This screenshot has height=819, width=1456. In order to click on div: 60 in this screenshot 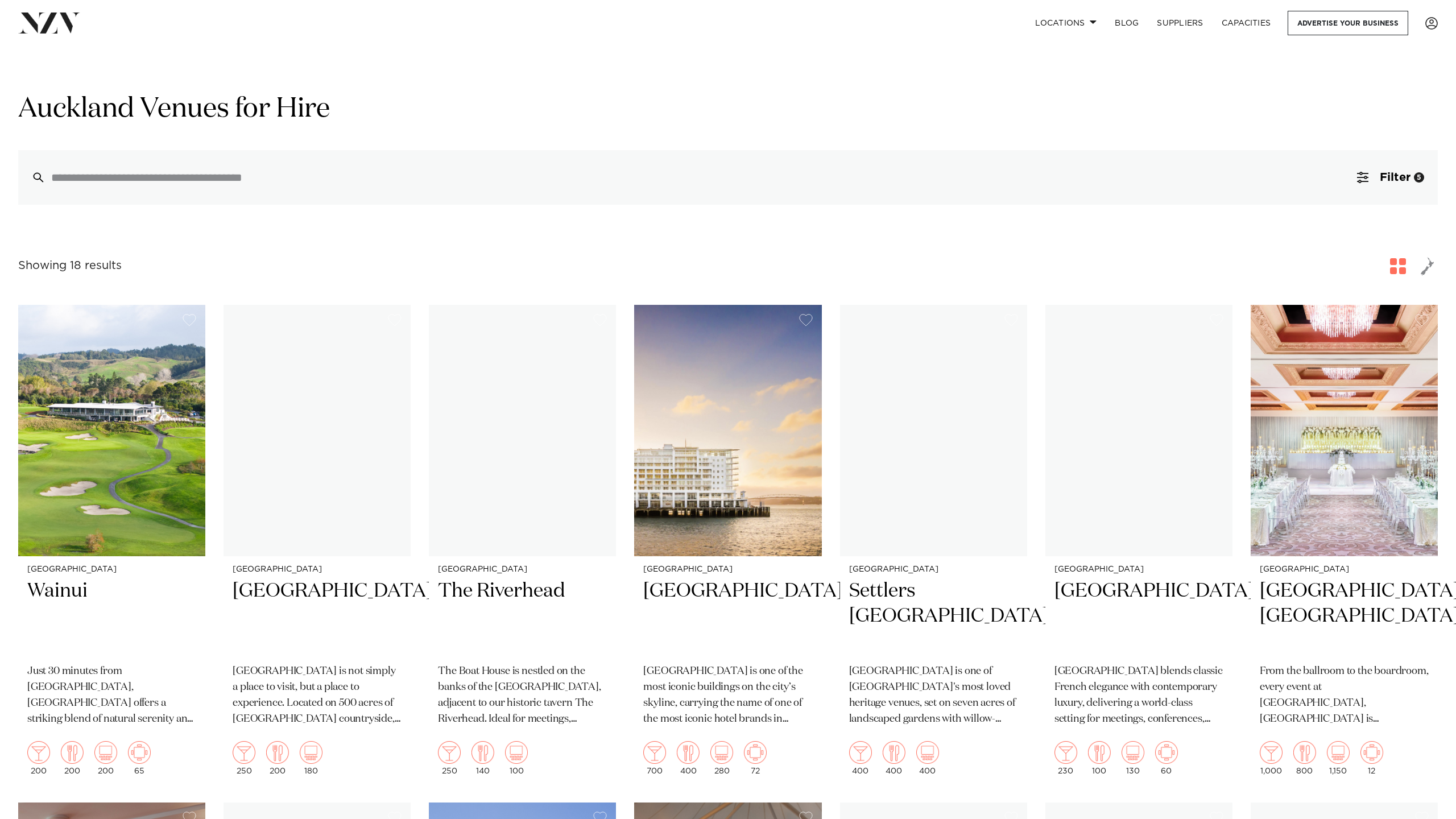, I will do `click(1167, 758)`.